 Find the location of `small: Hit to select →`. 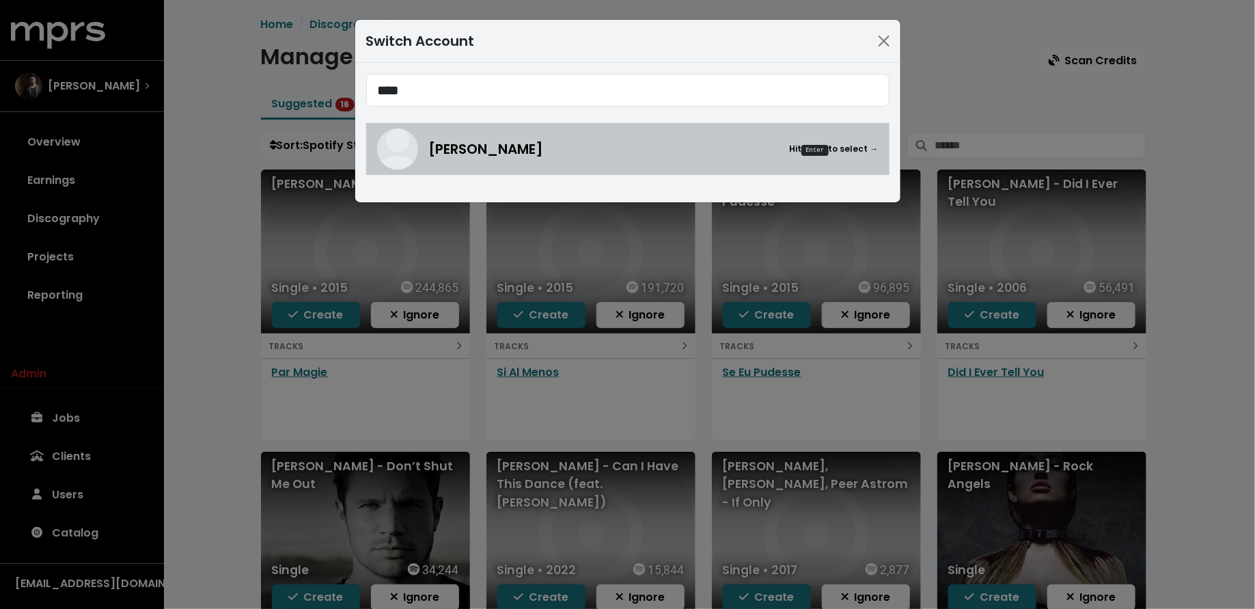

small: Hit to select → is located at coordinates (833, 149).